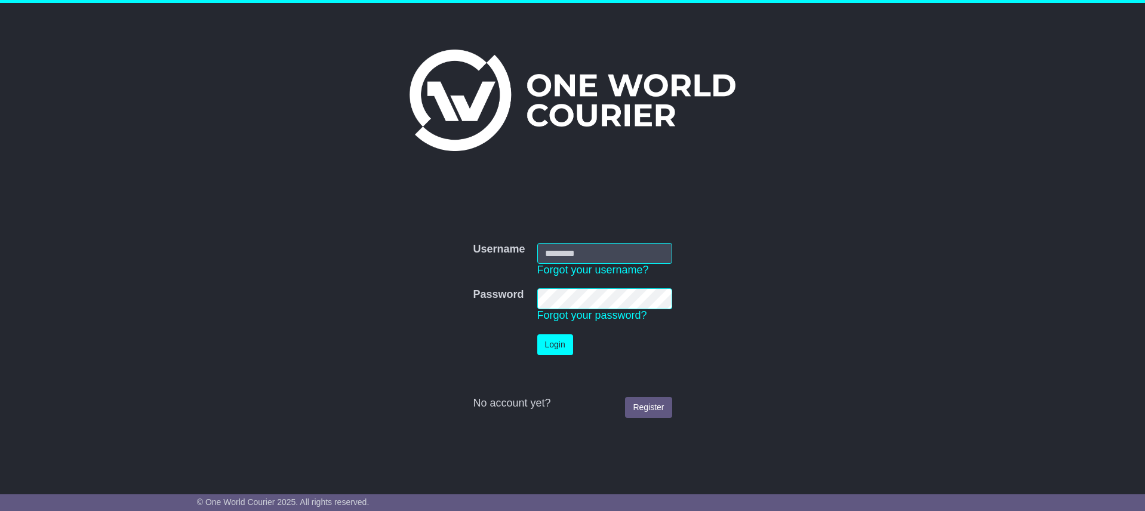 The width and height of the screenshot is (1145, 511). I want to click on label: Password, so click(498, 295).